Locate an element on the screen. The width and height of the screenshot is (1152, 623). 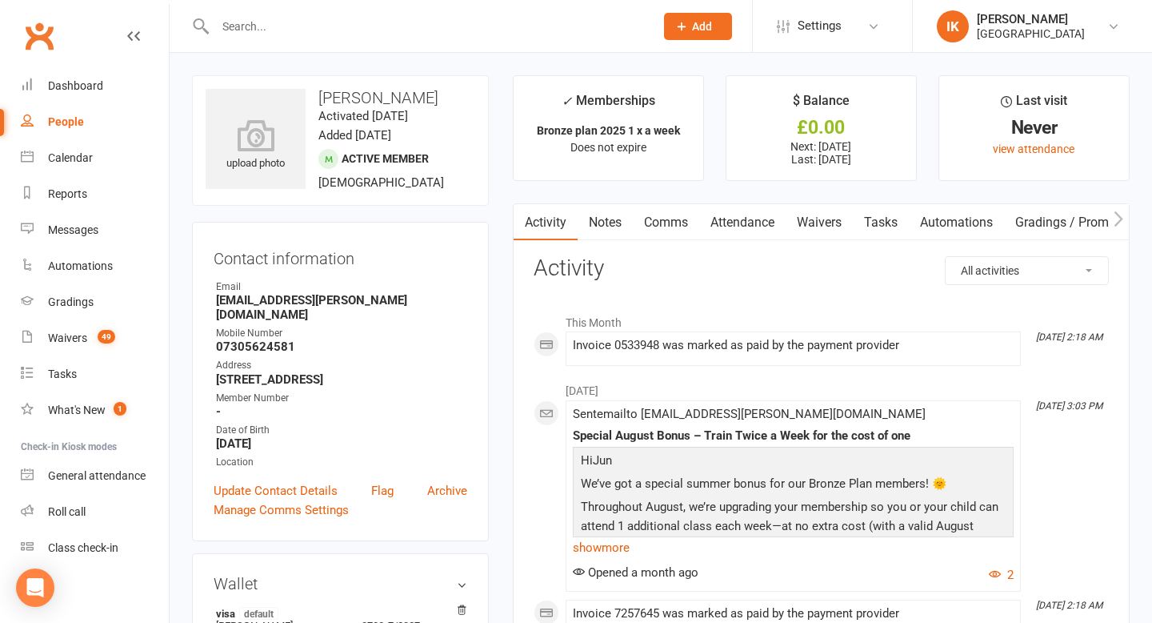
p: We’ve got a special summer bonus for our Bronze Plan members! 🌞 is located at coordinates (793, 485).